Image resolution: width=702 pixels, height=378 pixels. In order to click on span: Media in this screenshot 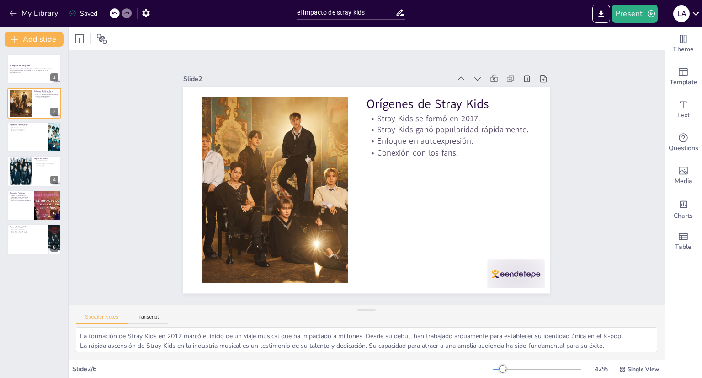, I will do `click(683, 181)`.